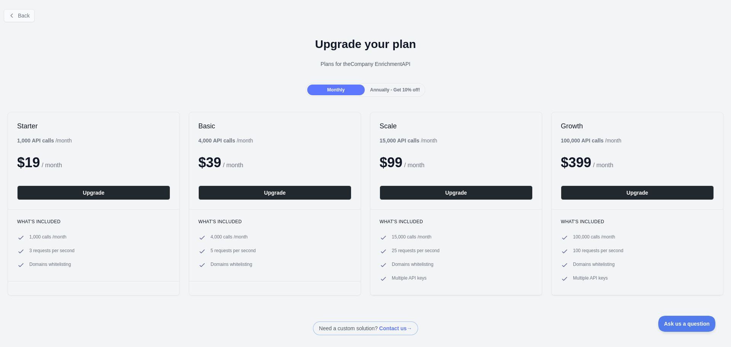 Image resolution: width=731 pixels, height=347 pixels. Describe the element at coordinates (638, 126) in the screenshot. I see `h2: Growth` at that location.